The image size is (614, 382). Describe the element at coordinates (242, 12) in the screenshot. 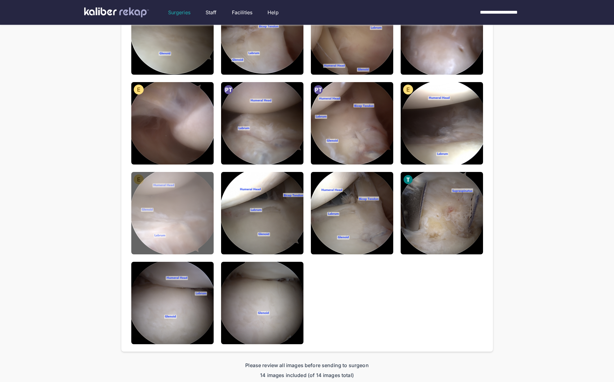

I see `a: Facilities` at that location.